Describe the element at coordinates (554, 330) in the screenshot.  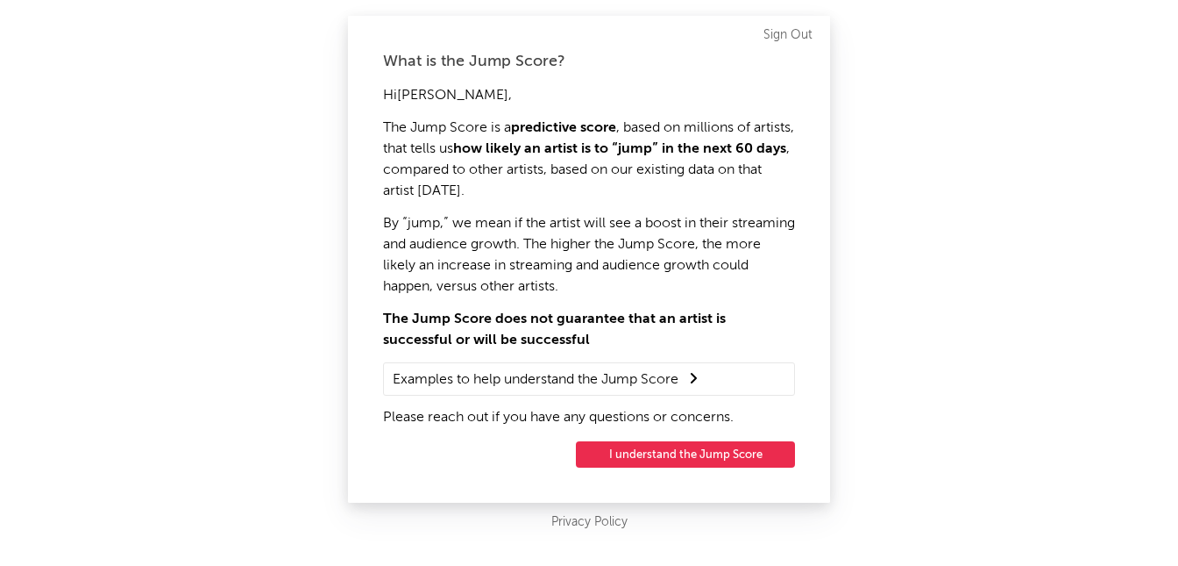
I see `strong: The Jump Score does not guarantee that an artist is successful or will be successful` at that location.